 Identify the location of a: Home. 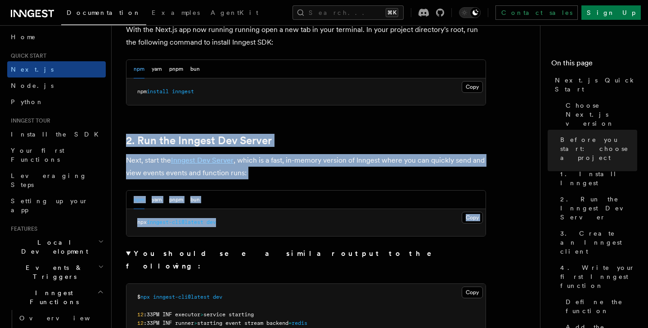
(56, 37).